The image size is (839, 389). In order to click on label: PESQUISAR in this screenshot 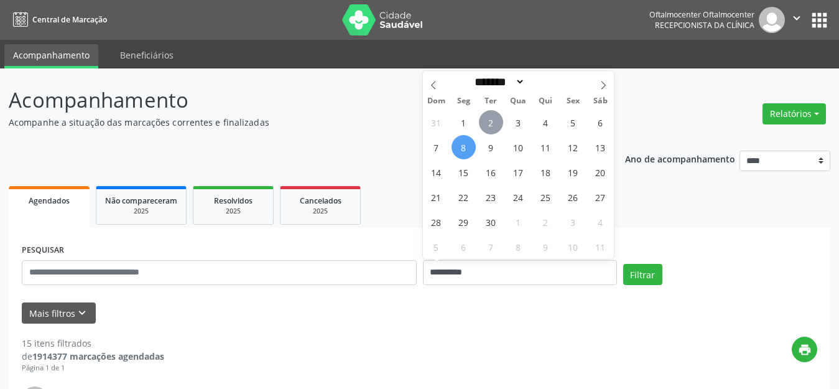, I will do `click(43, 250)`.